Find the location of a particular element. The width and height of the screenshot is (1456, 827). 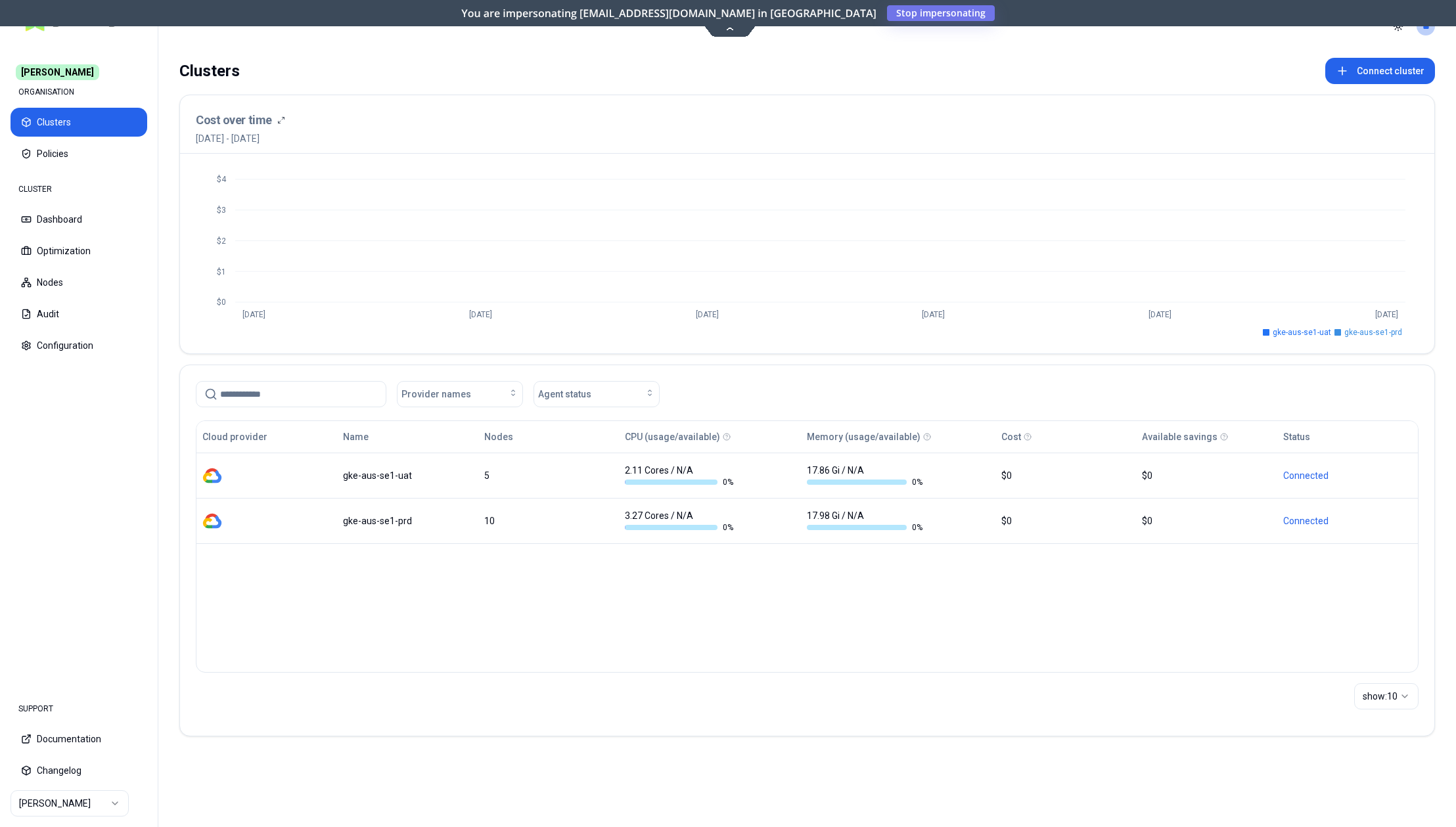

div: Status is located at coordinates (1297, 437).